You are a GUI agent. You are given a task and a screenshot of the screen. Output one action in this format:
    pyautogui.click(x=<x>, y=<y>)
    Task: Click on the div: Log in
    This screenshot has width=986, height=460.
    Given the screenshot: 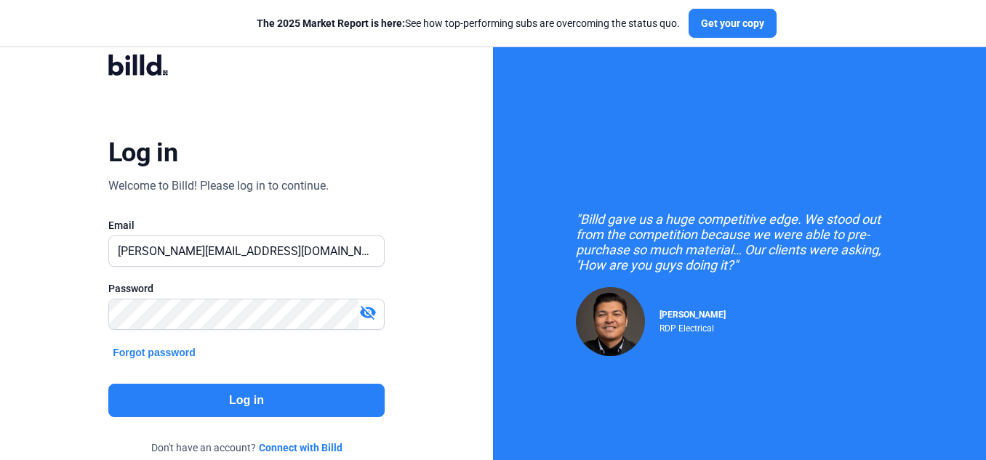 What is the action you would take?
    pyautogui.click(x=142, y=153)
    